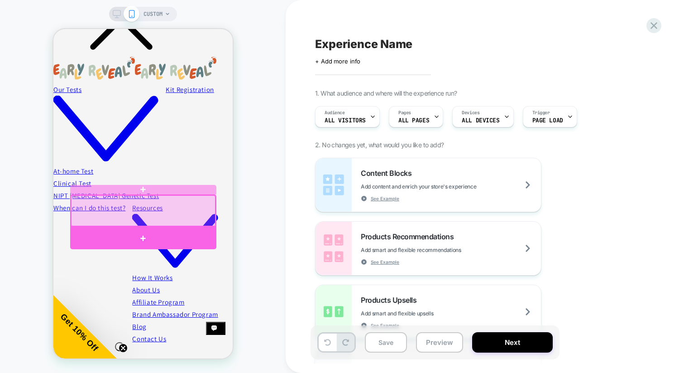  Describe the element at coordinates (99, 248) in the screenshot. I see `span: How It Works` at that location.